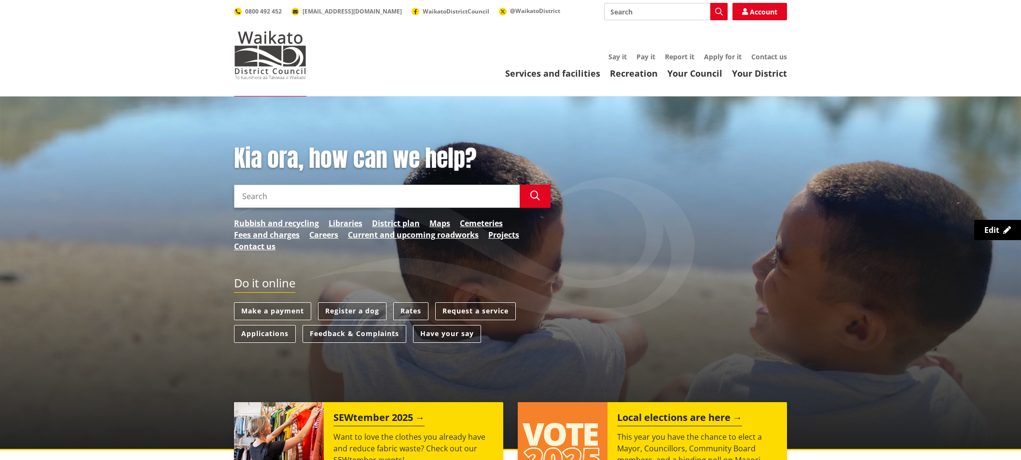 The width and height of the screenshot is (1021, 460). I want to click on h2: Do it online, so click(264, 285).